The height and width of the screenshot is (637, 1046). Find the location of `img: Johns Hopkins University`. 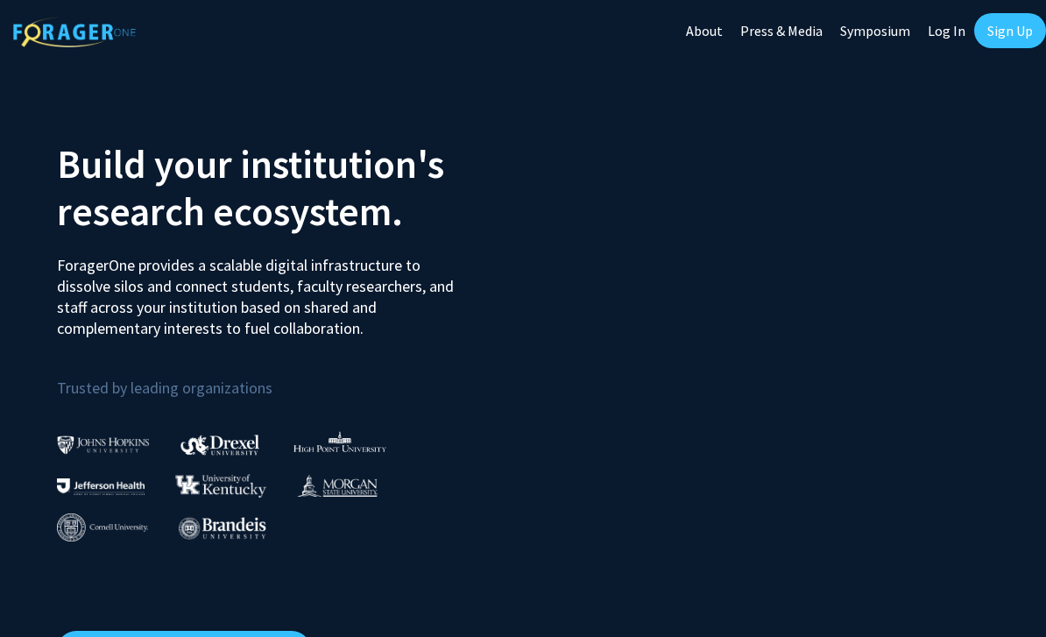

img: Johns Hopkins University is located at coordinates (103, 444).